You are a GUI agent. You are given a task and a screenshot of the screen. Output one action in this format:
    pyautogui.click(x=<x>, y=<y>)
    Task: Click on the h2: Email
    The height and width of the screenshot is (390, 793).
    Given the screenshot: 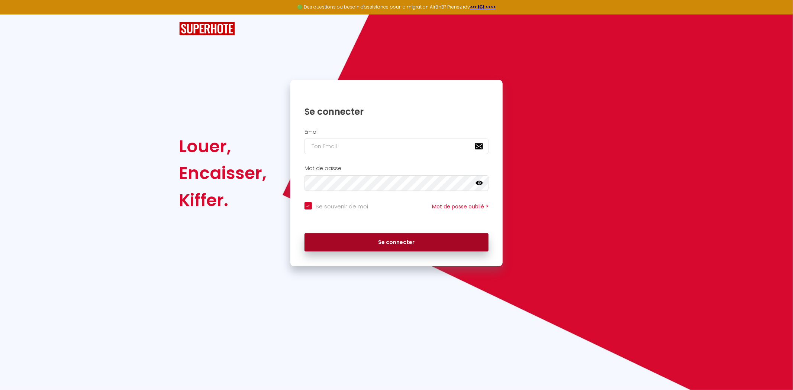 What is the action you would take?
    pyautogui.click(x=397, y=132)
    